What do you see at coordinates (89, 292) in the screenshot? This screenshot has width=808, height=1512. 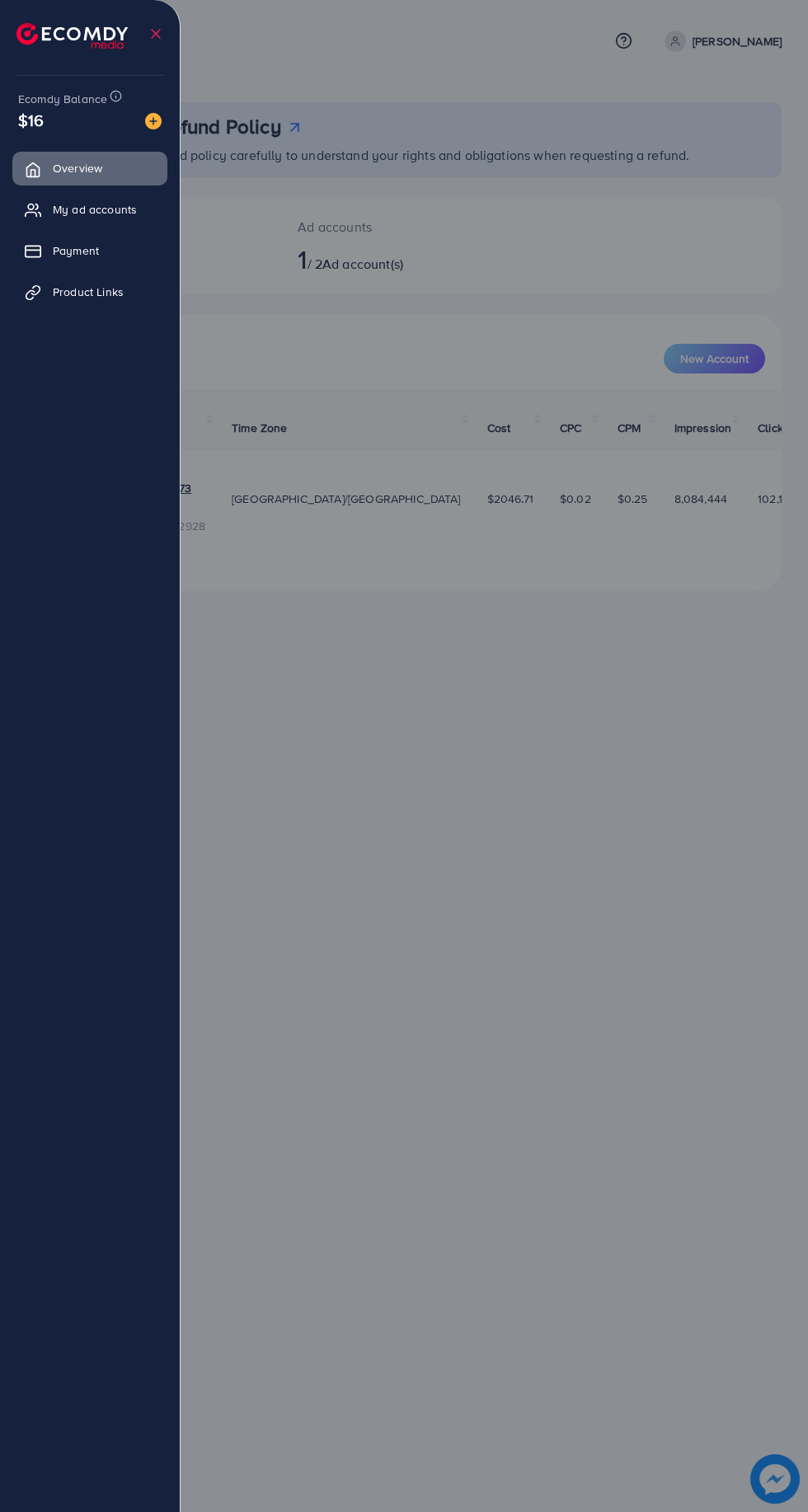 I see `span: Product Links` at bounding box center [89, 292].